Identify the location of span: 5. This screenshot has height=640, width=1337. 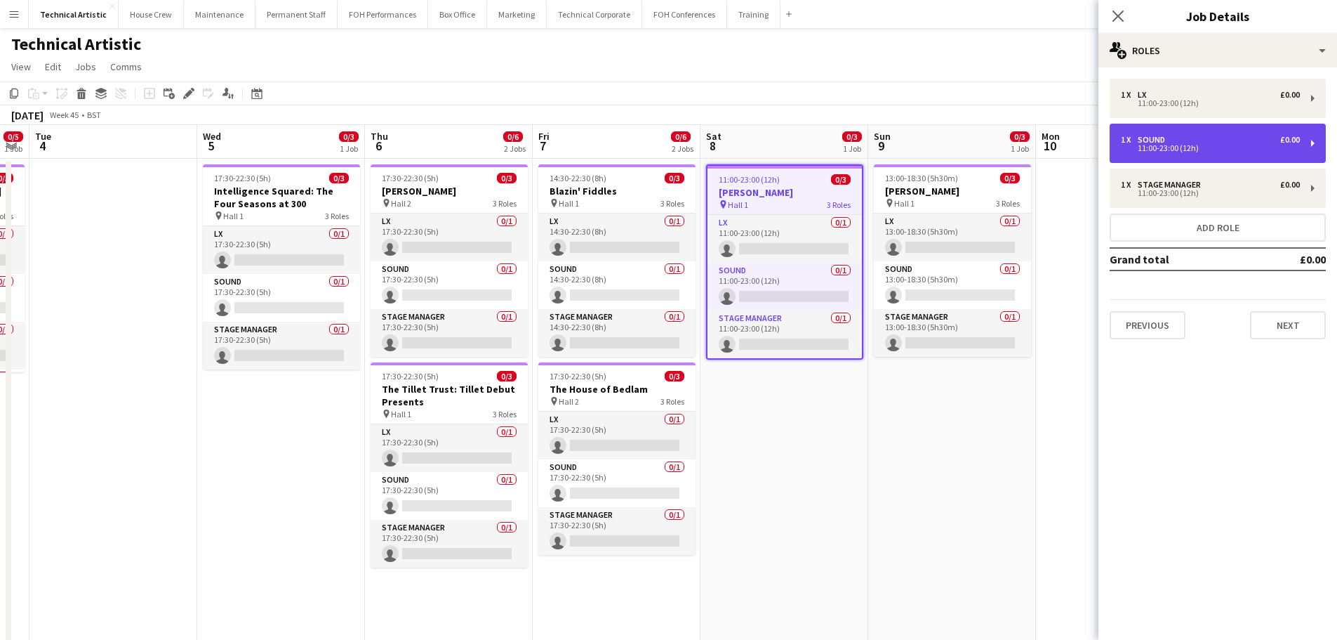
(211, 145).